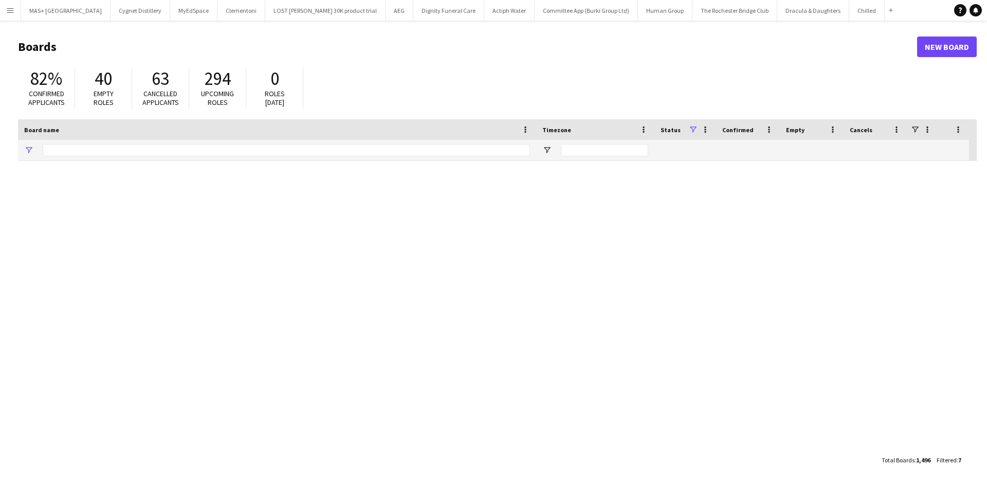  What do you see at coordinates (467, 47) in the screenshot?
I see `h1: Boards` at bounding box center [467, 47].